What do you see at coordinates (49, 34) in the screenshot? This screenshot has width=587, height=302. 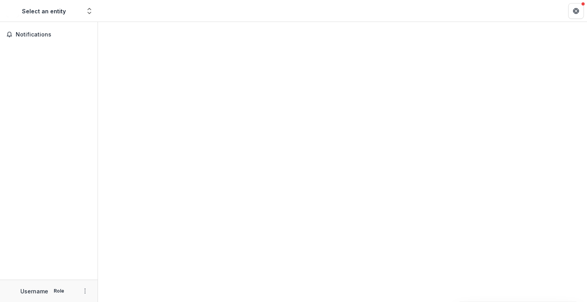 I see `button: Notifications` at bounding box center [49, 34].